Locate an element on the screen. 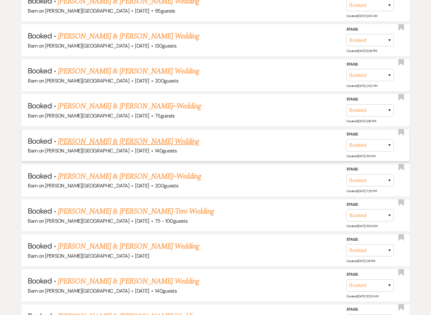 The image size is (431, 315). span: 95 guests is located at coordinates (165, 11).